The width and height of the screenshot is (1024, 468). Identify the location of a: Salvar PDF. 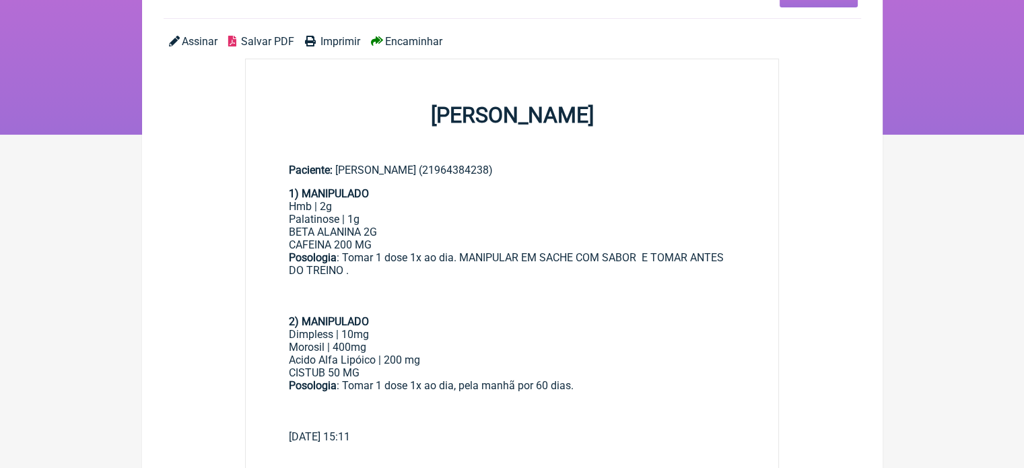
(261, 41).